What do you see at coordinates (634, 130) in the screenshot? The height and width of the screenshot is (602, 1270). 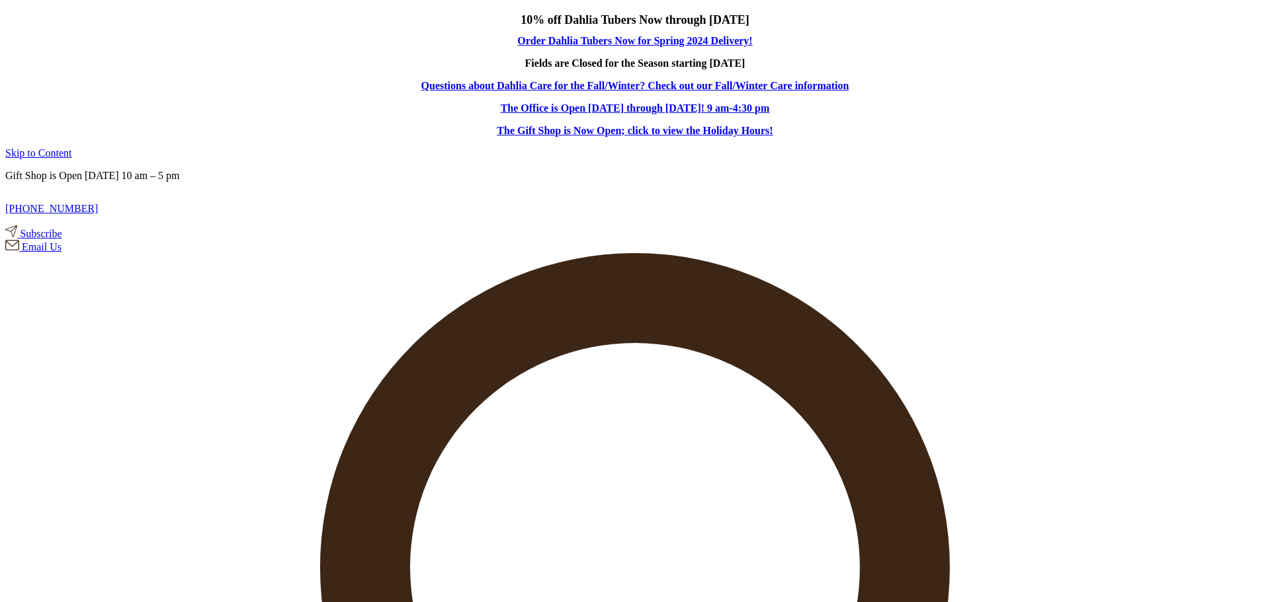 I see `a: The Gift Shop is Now Open; click to view the Holiday Hours!` at bounding box center [634, 130].